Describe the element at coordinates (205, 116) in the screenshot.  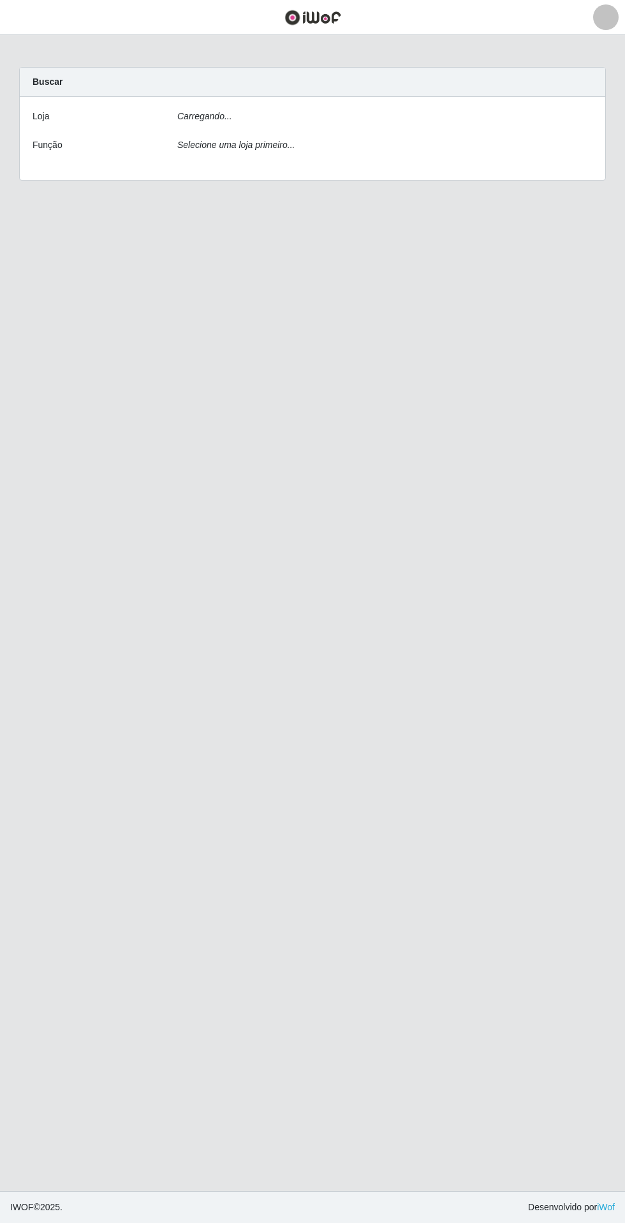
I see `i: Carregando...` at that location.